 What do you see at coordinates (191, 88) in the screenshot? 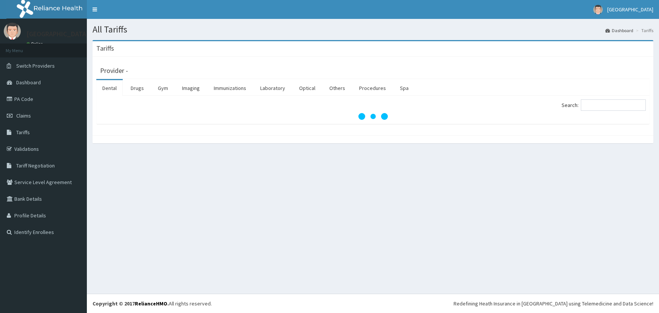
I see `a: Imaging` at bounding box center [191, 88].